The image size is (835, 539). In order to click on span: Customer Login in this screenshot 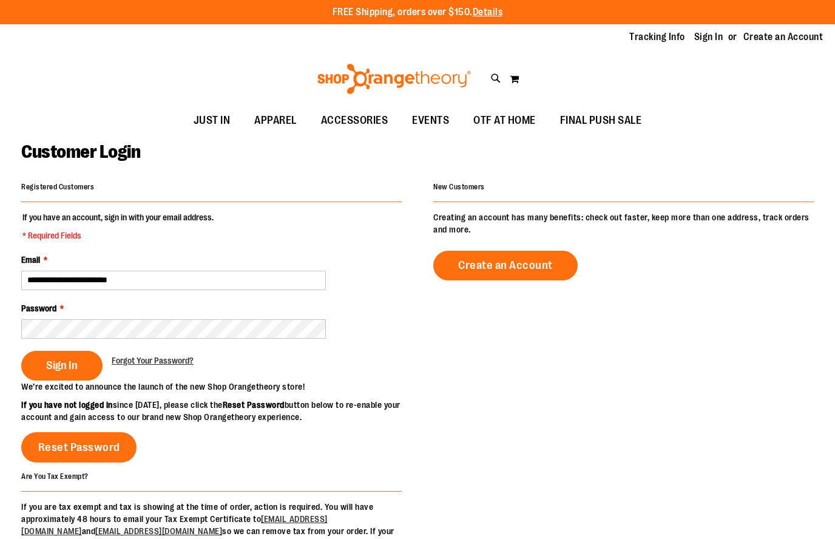, I will do `click(81, 152)`.